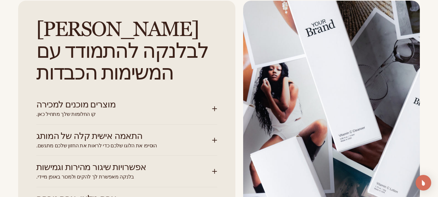 The image size is (438, 197). I want to click on font: המשימות הכבדות, so click(105, 73).